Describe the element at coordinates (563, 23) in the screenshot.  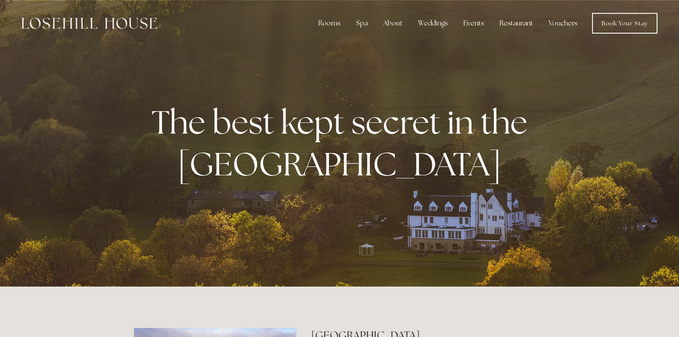
I see `a: Vouchers` at that location.